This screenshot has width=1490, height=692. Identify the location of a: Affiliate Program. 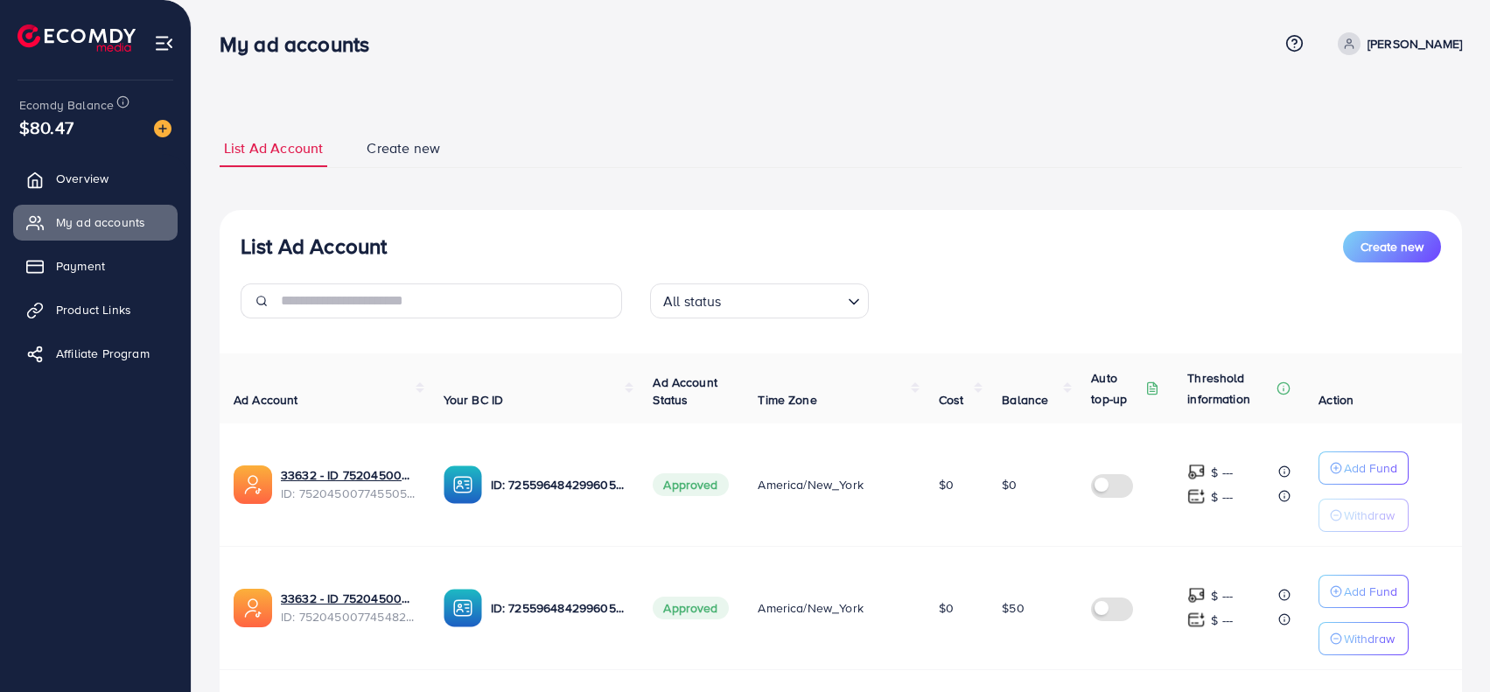
(95, 353).